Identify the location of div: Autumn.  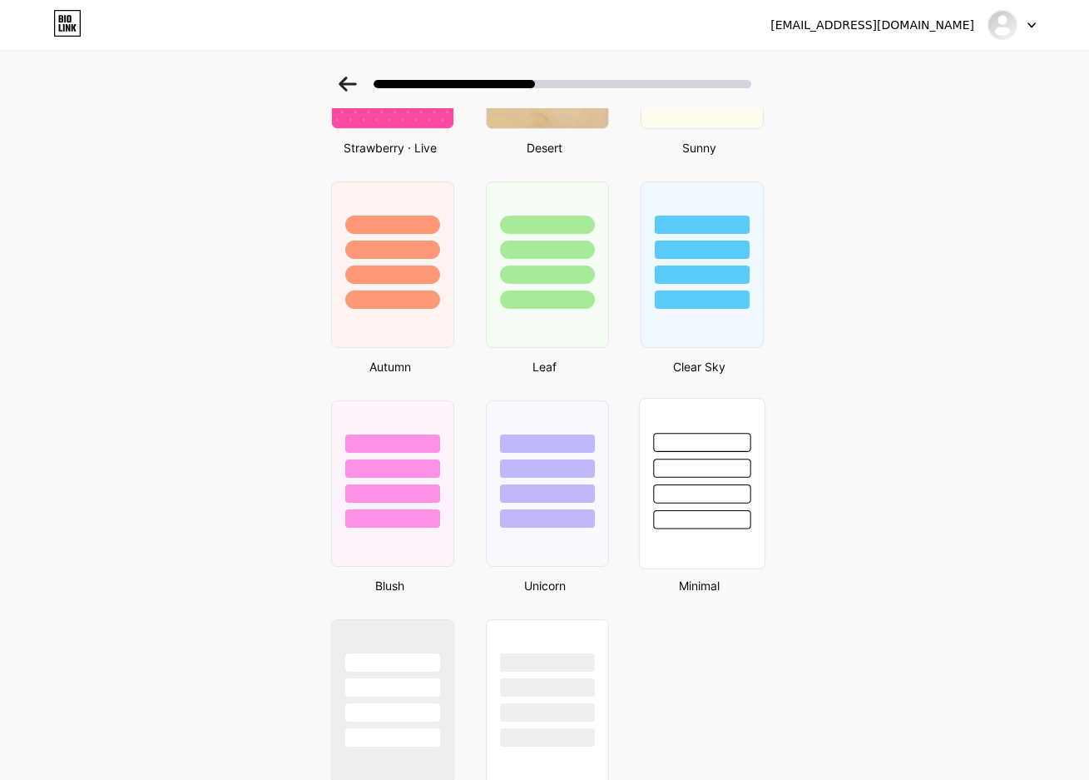
(390, 366).